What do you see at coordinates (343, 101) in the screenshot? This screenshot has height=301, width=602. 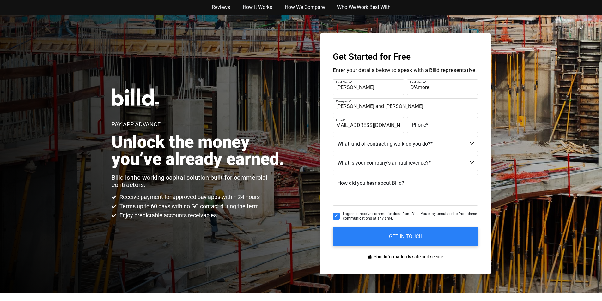 I see `span: Company` at bounding box center [343, 101].